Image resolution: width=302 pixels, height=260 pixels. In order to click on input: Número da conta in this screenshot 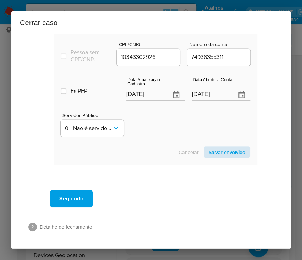, I will do `click(222, 57)`.